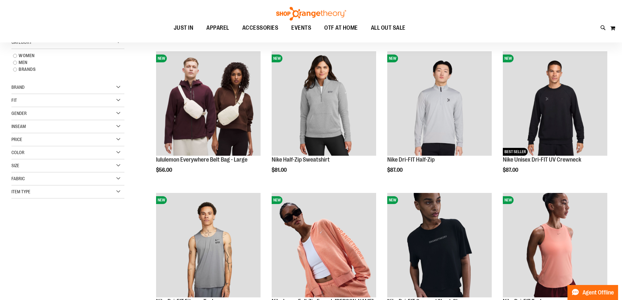 The image size is (622, 300). I want to click on span: Item Type, so click(21, 192).